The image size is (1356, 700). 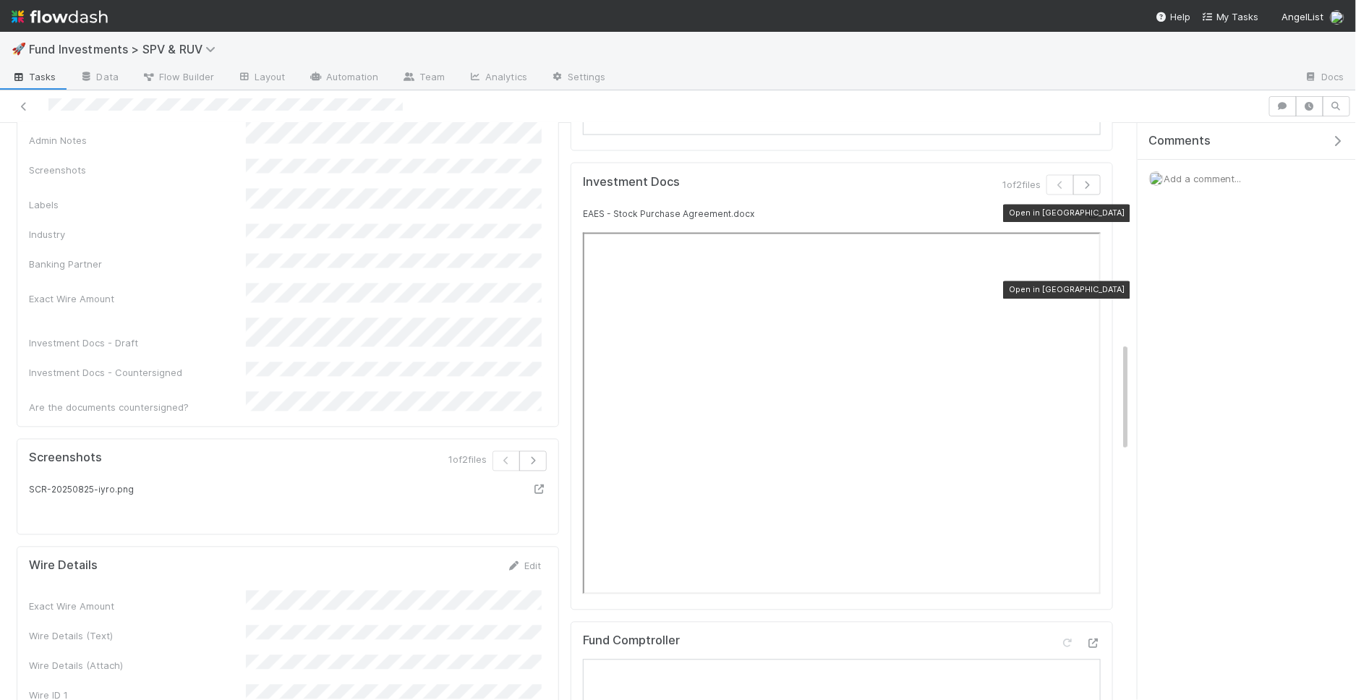 What do you see at coordinates (34, 77) in the screenshot?
I see `span: Tasks` at bounding box center [34, 77].